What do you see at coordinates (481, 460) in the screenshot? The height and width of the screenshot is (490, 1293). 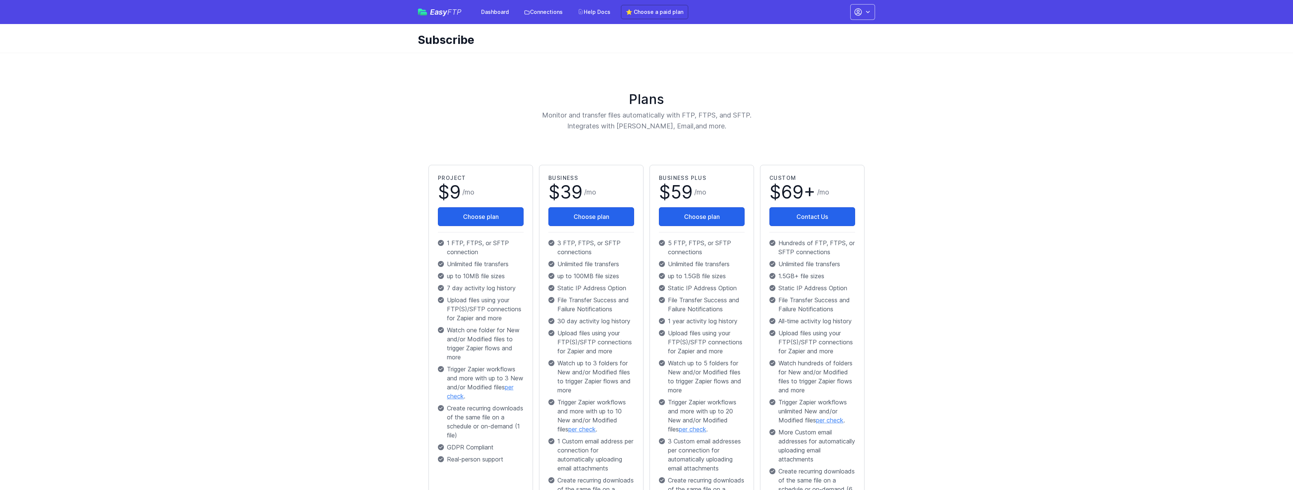 I see `p: Real-person support` at bounding box center [481, 460].